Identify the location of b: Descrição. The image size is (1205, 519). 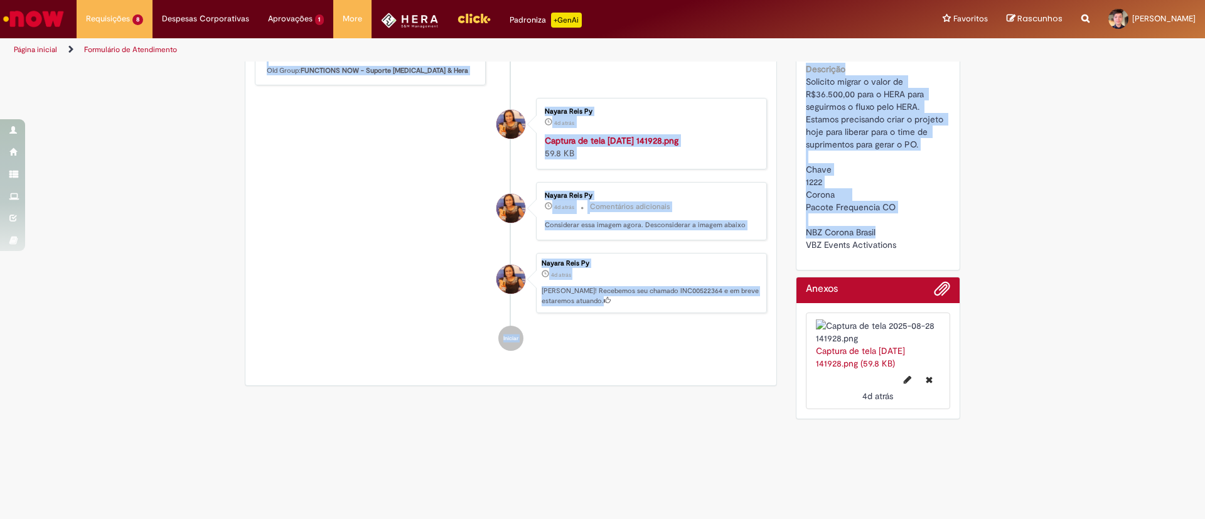
(825, 69).